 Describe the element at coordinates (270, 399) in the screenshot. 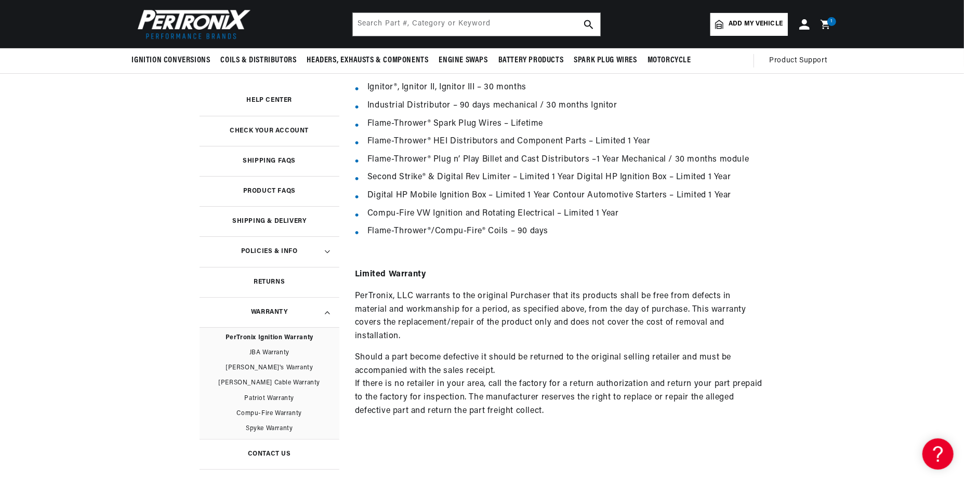

I see `a: Patriot Warranty` at that location.